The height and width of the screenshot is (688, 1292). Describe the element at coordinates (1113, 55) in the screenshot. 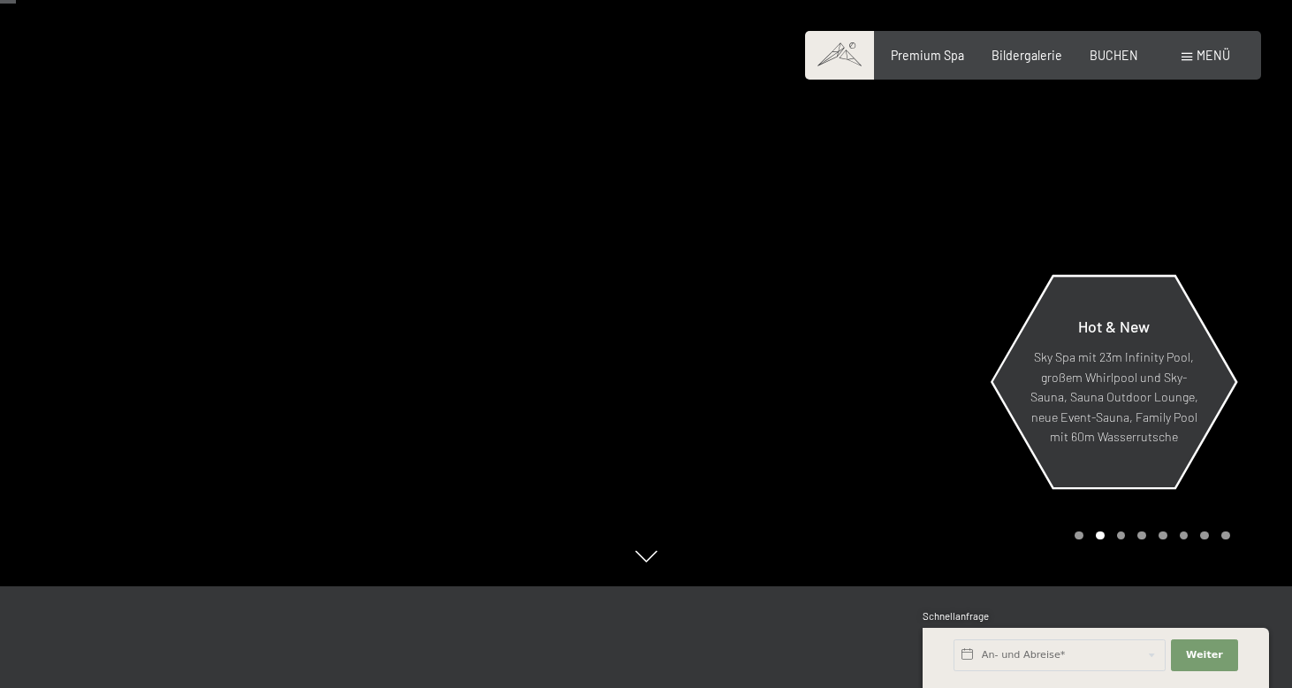

I see `a: BUCHEN` at that location.